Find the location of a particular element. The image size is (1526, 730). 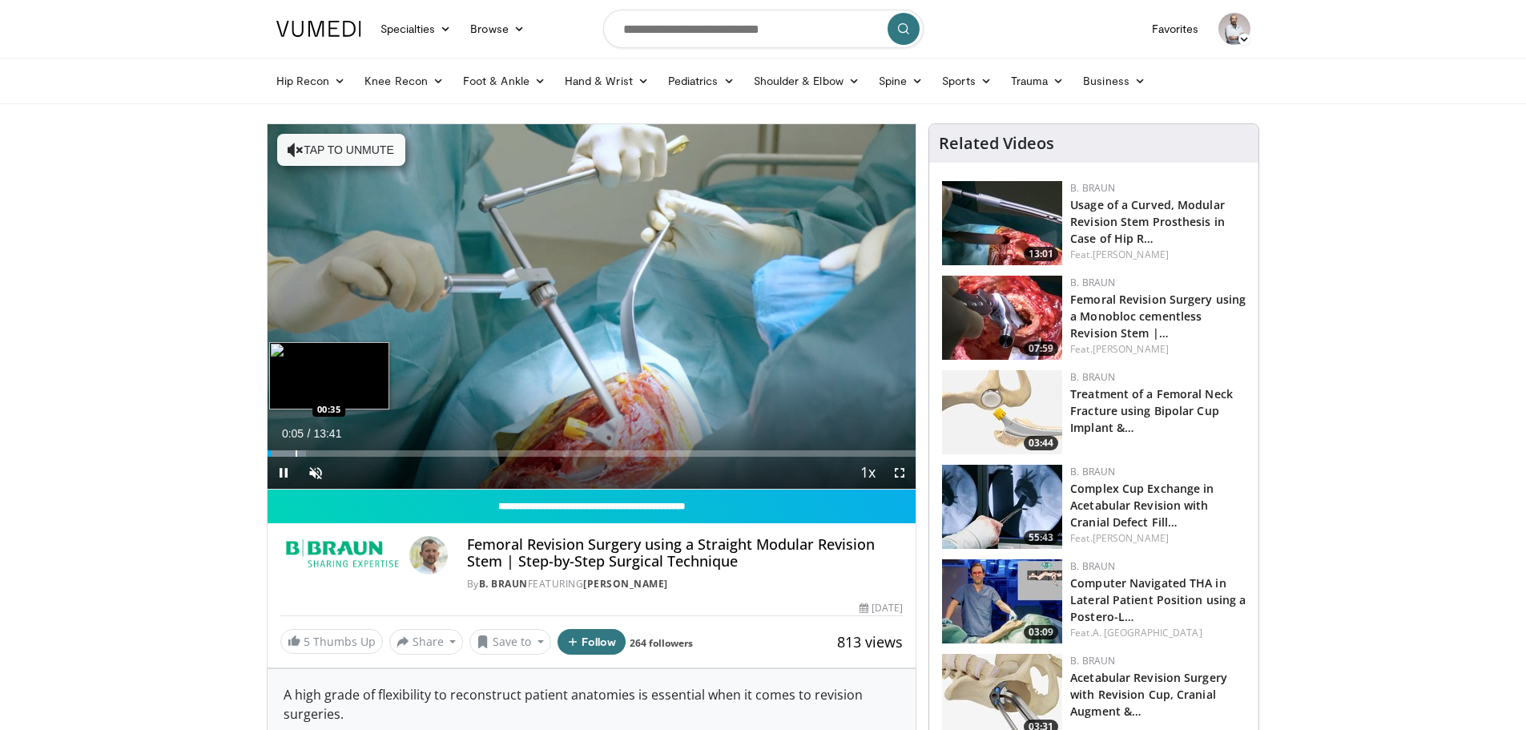

img: 8b64c0ca-f349-41b4-a711-37a94bb885a5.jpg.150x105_q85_crop-smart_upscale.jpg is located at coordinates (1002, 506).